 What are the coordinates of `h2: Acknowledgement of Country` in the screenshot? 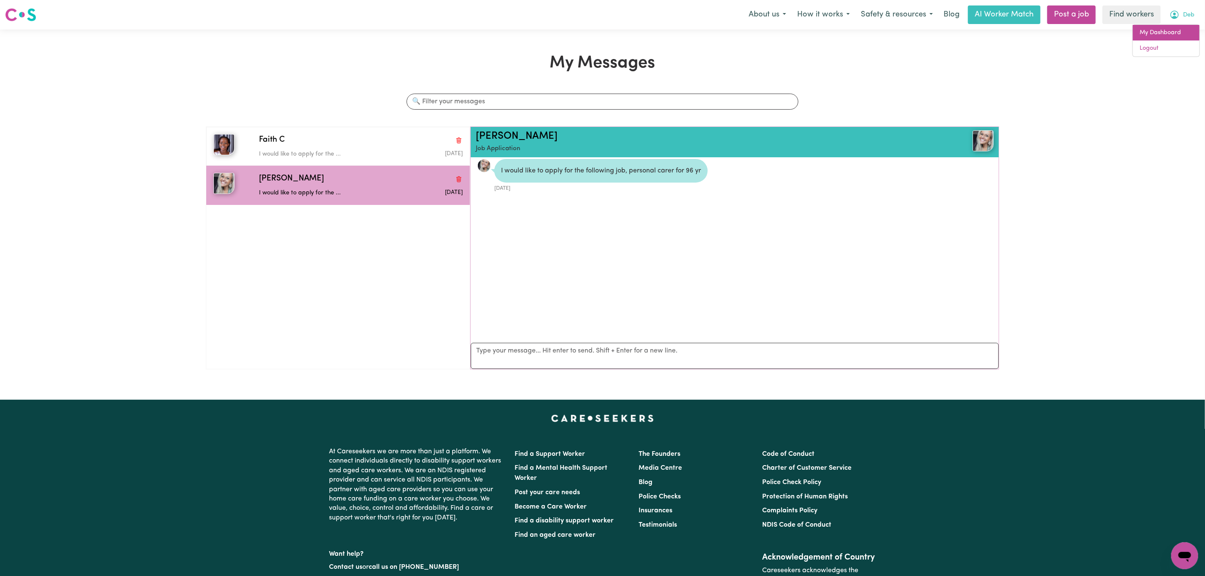 It's located at (819, 558).